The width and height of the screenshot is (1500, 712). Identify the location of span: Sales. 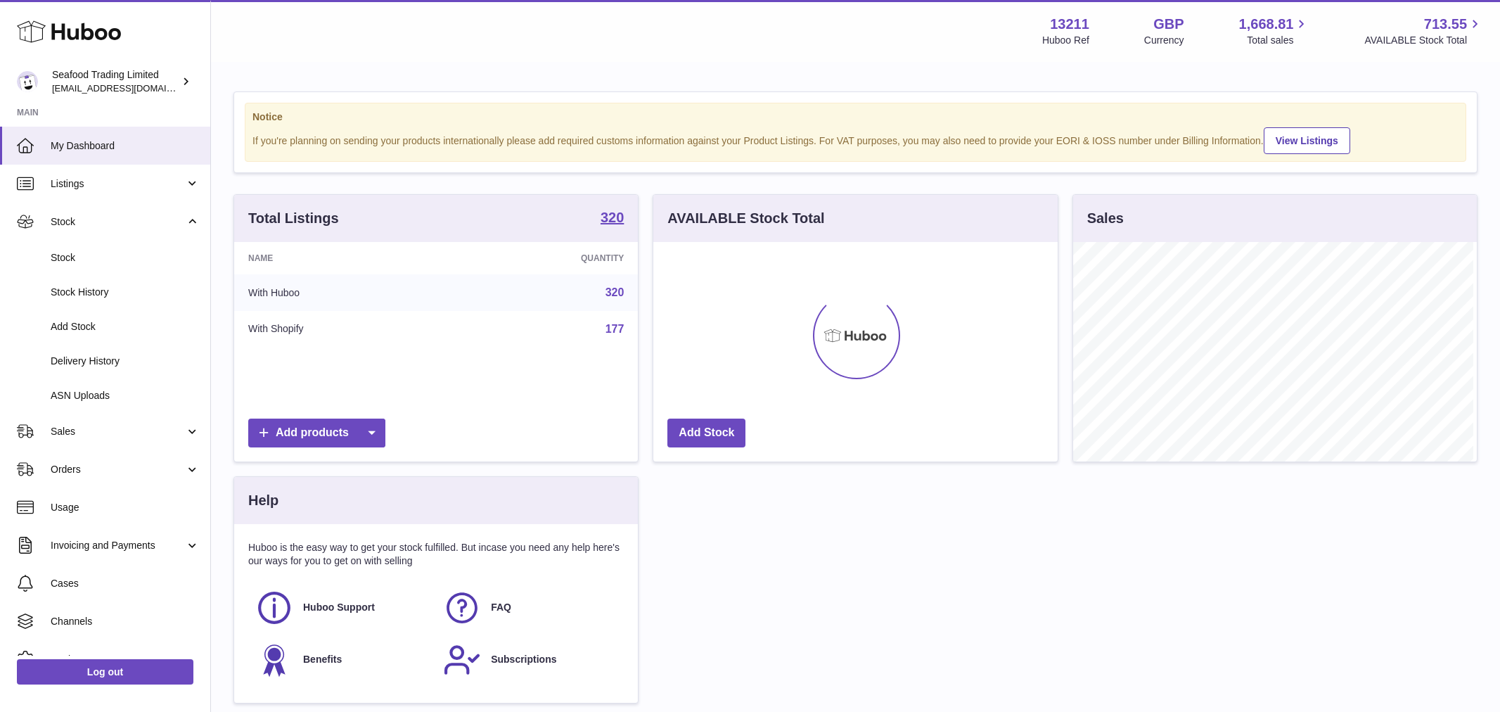
(117, 431).